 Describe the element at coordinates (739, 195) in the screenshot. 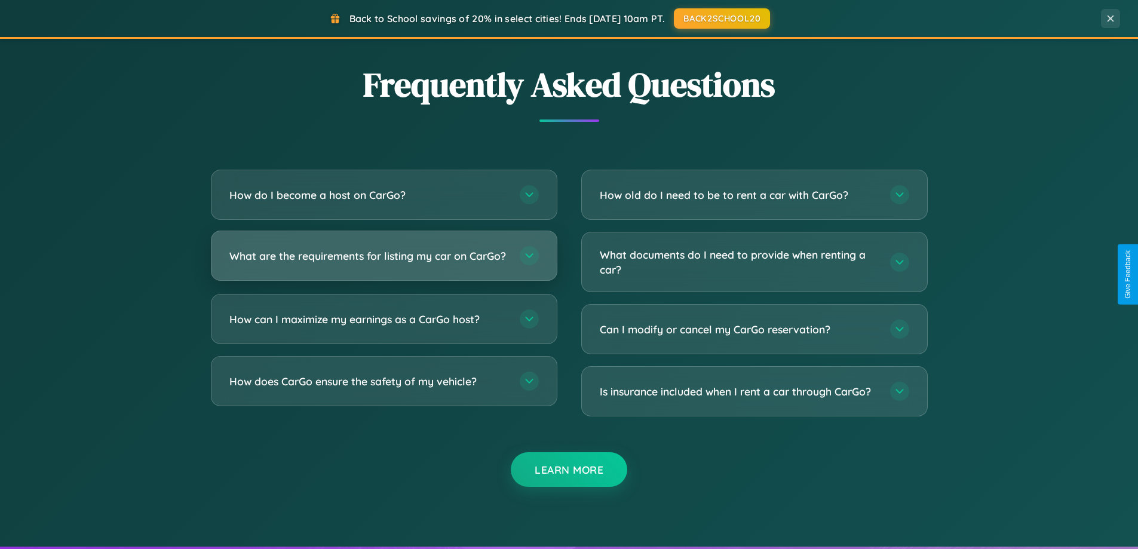

I see `h3: How old do I need to be to rent a car with CarGo?` at that location.